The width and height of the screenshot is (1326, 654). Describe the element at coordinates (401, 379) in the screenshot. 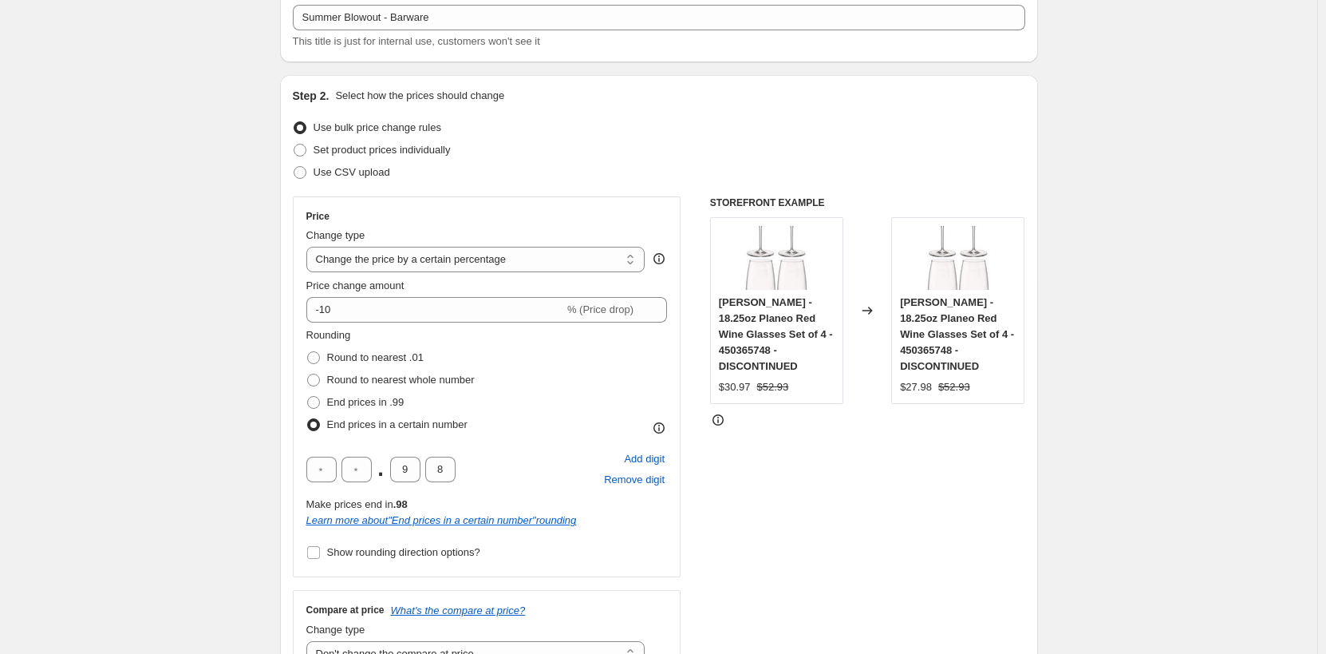

I see `span: Round to nearest whole number` at that location.